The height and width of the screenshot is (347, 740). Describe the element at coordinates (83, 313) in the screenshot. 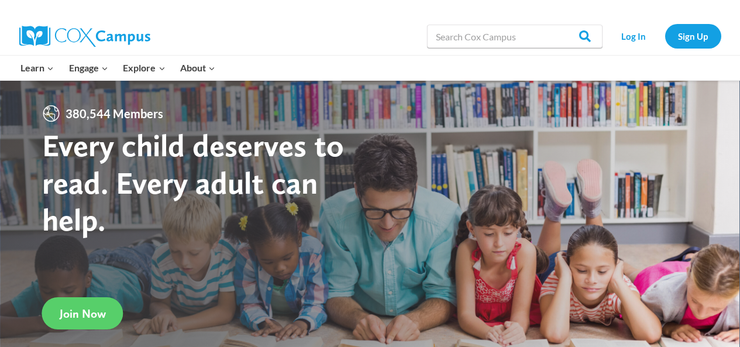

I see `a: Join Now` at that location.